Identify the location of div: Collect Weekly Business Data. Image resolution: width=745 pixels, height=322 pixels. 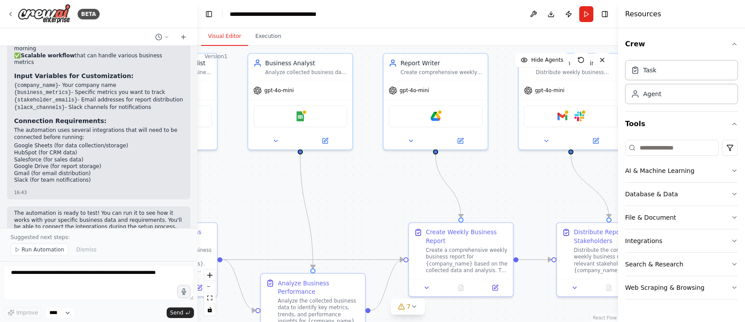
(171, 236).